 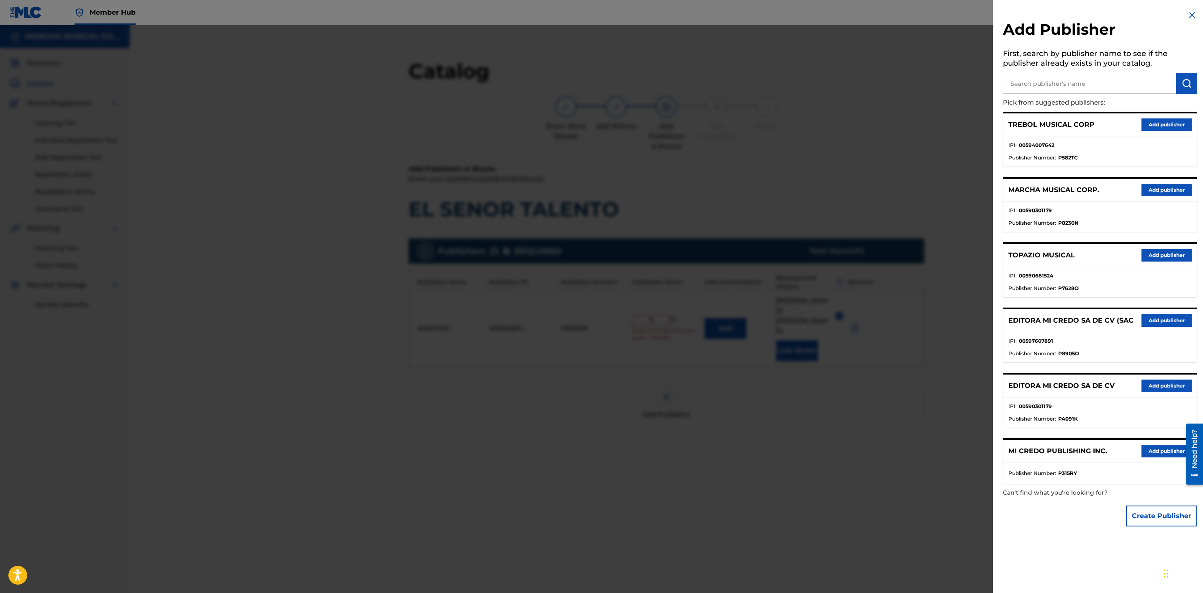 What do you see at coordinates (1041, 255) in the screenshot?
I see `p: TOPAZIO MUSICAL` at bounding box center [1041, 255].